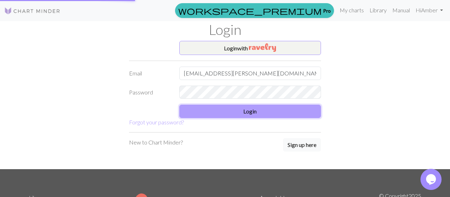 This screenshot has height=197, width=450. What do you see at coordinates (150, 73) in the screenshot?
I see `label: Email` at bounding box center [150, 73].